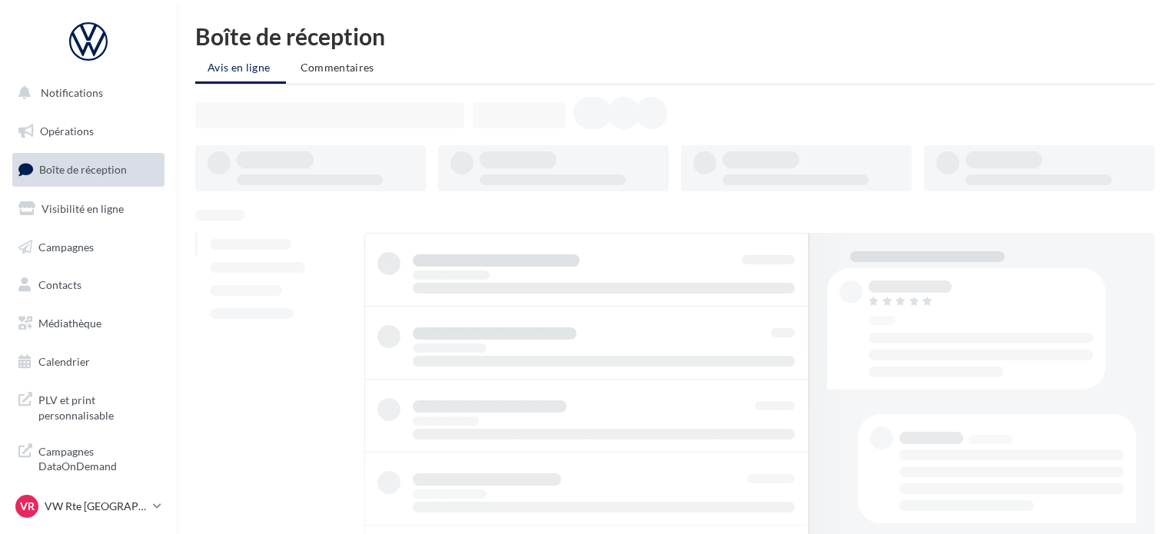  Describe the element at coordinates (88, 169) in the screenshot. I see `a: Boîte de réception` at that location.